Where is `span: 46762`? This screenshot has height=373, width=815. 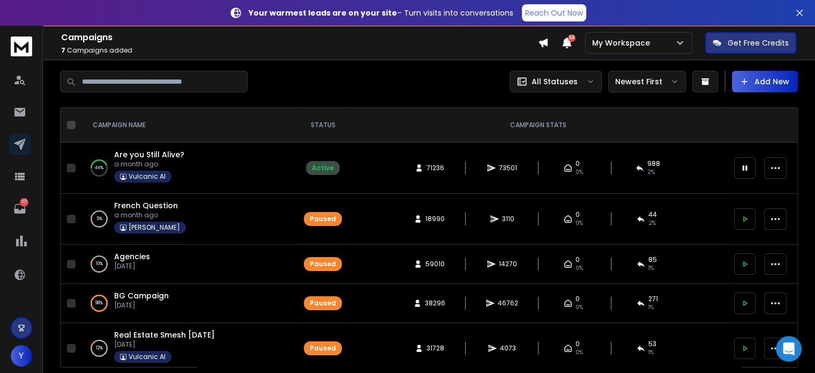 span: 46762 is located at coordinates (508, 303).